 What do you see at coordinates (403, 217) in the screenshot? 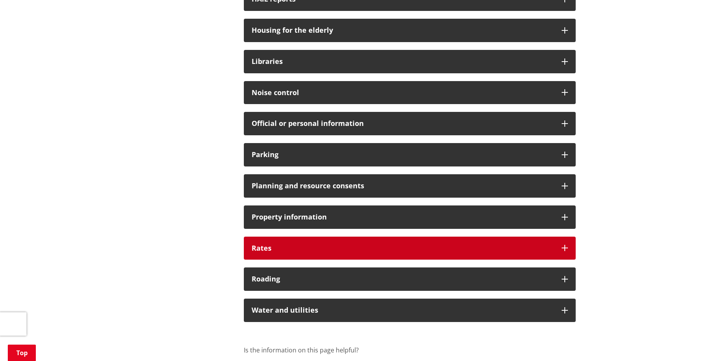
I see `h3: Property information` at bounding box center [403, 217].